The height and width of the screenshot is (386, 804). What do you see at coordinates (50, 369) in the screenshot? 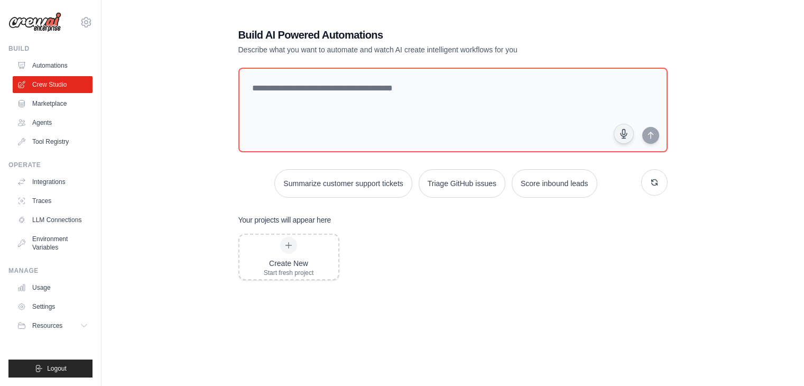
I see `button: Logout` at bounding box center [50, 369].